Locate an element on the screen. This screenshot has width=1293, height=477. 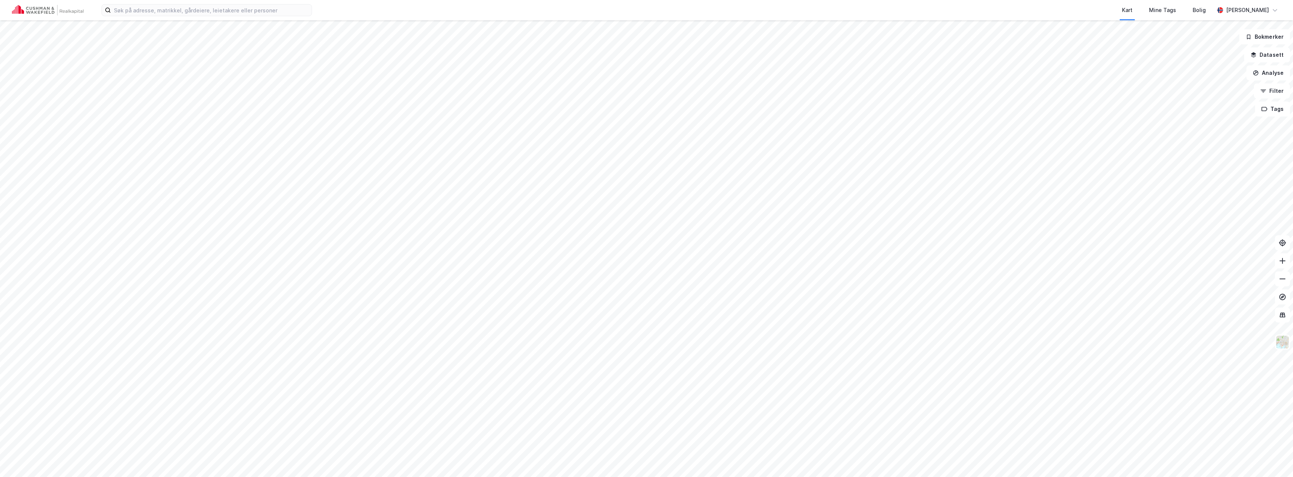
div: Bolig is located at coordinates (1199, 10).